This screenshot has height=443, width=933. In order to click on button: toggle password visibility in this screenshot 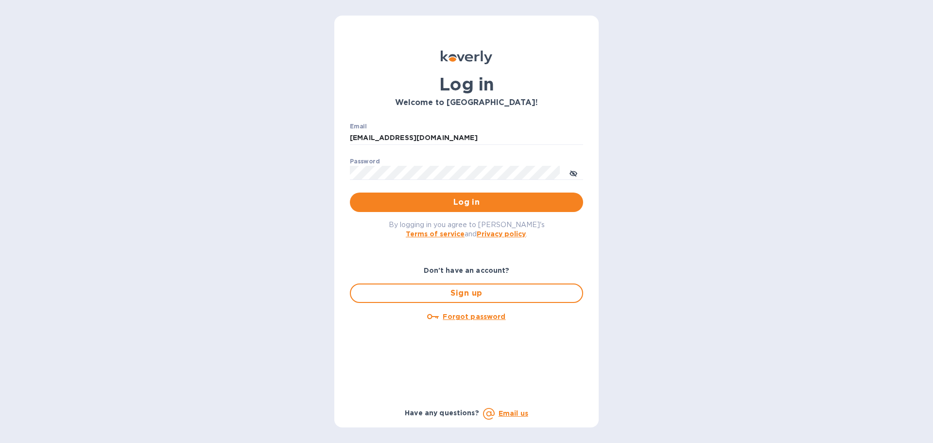, I will do `click(573, 172)`.